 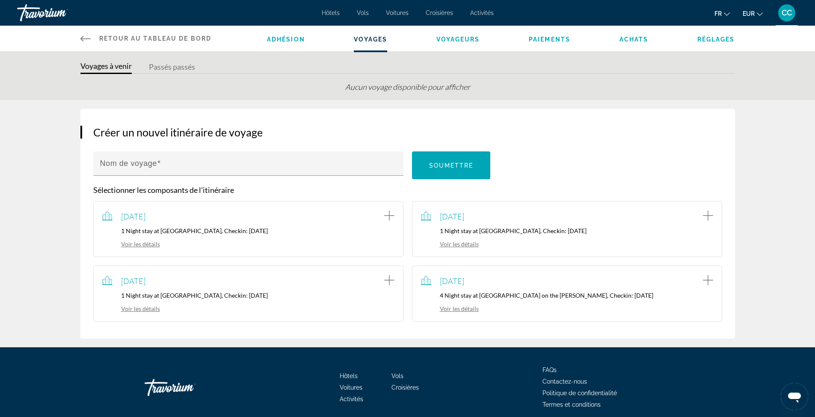 What do you see at coordinates (458, 39) in the screenshot?
I see `span: Voyageurs` at bounding box center [458, 39].